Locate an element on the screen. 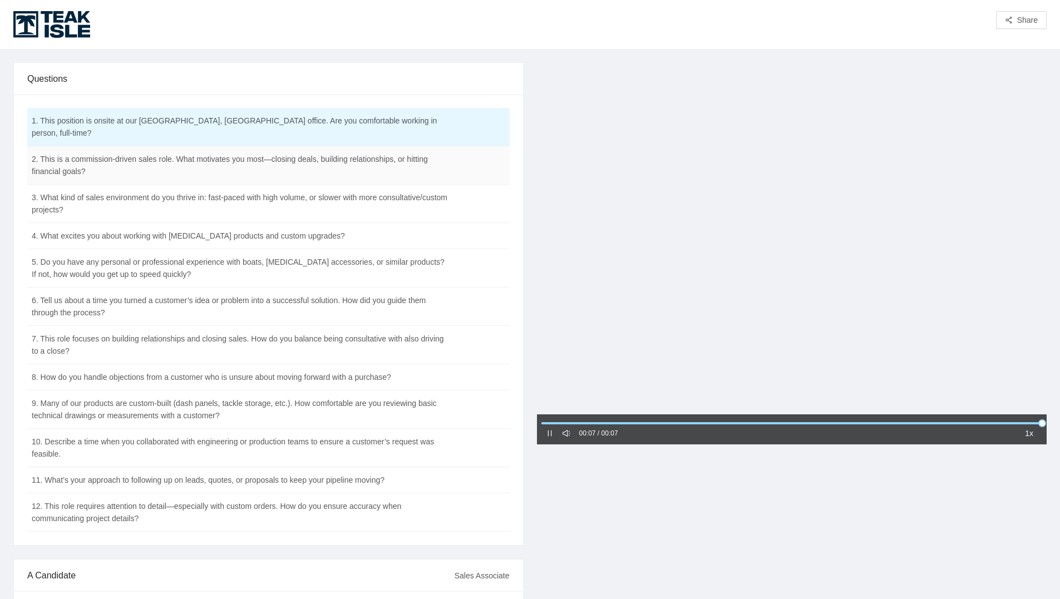 The image size is (1060, 599). span: 1x is located at coordinates (1029, 433).